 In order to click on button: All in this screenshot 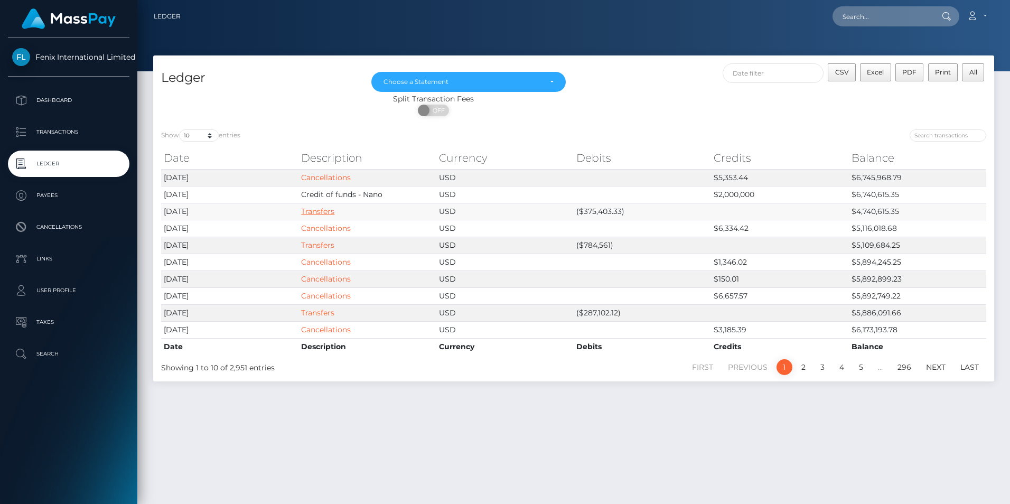, I will do `click(973, 72)`.